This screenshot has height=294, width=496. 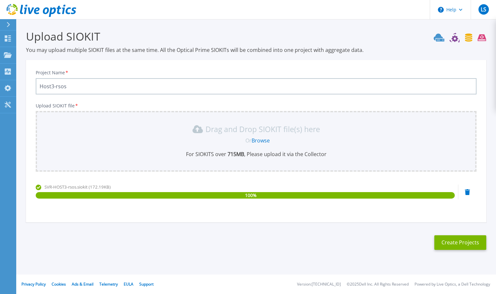 What do you see at coordinates (483, 9) in the screenshot?
I see `span: LS` at bounding box center [483, 9].